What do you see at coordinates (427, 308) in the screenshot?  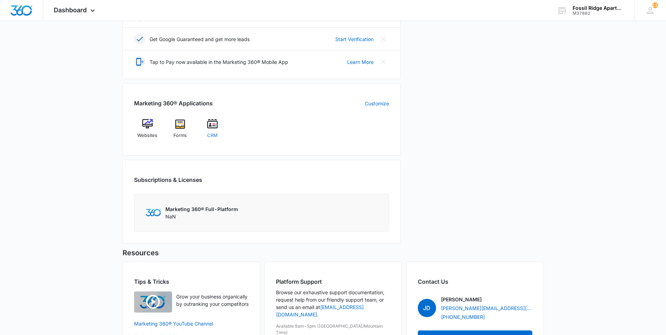 I see `span: JD` at bounding box center [427, 308].